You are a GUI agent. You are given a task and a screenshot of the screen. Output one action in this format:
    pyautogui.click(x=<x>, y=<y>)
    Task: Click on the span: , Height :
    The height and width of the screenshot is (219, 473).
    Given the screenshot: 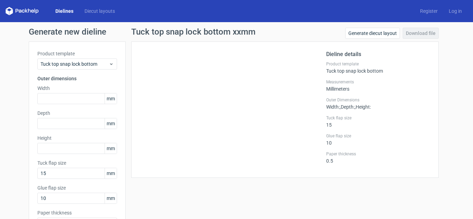 What is the action you would take?
    pyautogui.click(x=362, y=107)
    